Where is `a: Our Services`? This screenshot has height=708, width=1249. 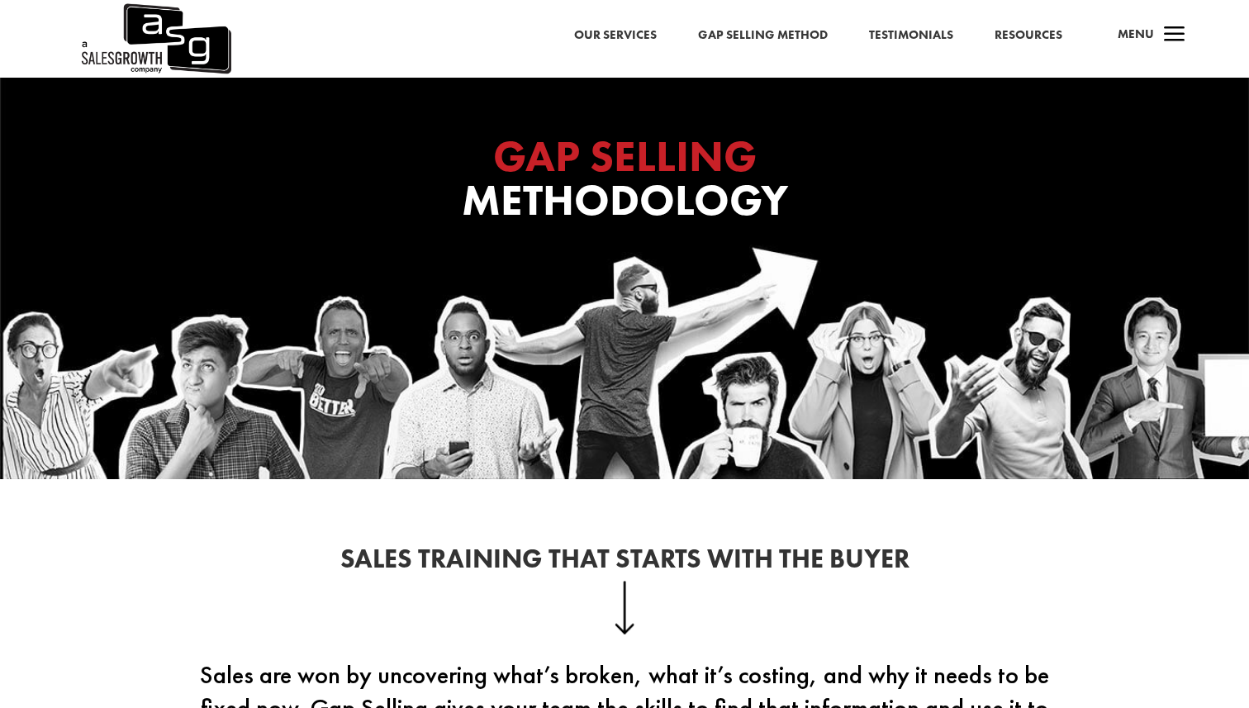 a: Our Services is located at coordinates (616, 36).